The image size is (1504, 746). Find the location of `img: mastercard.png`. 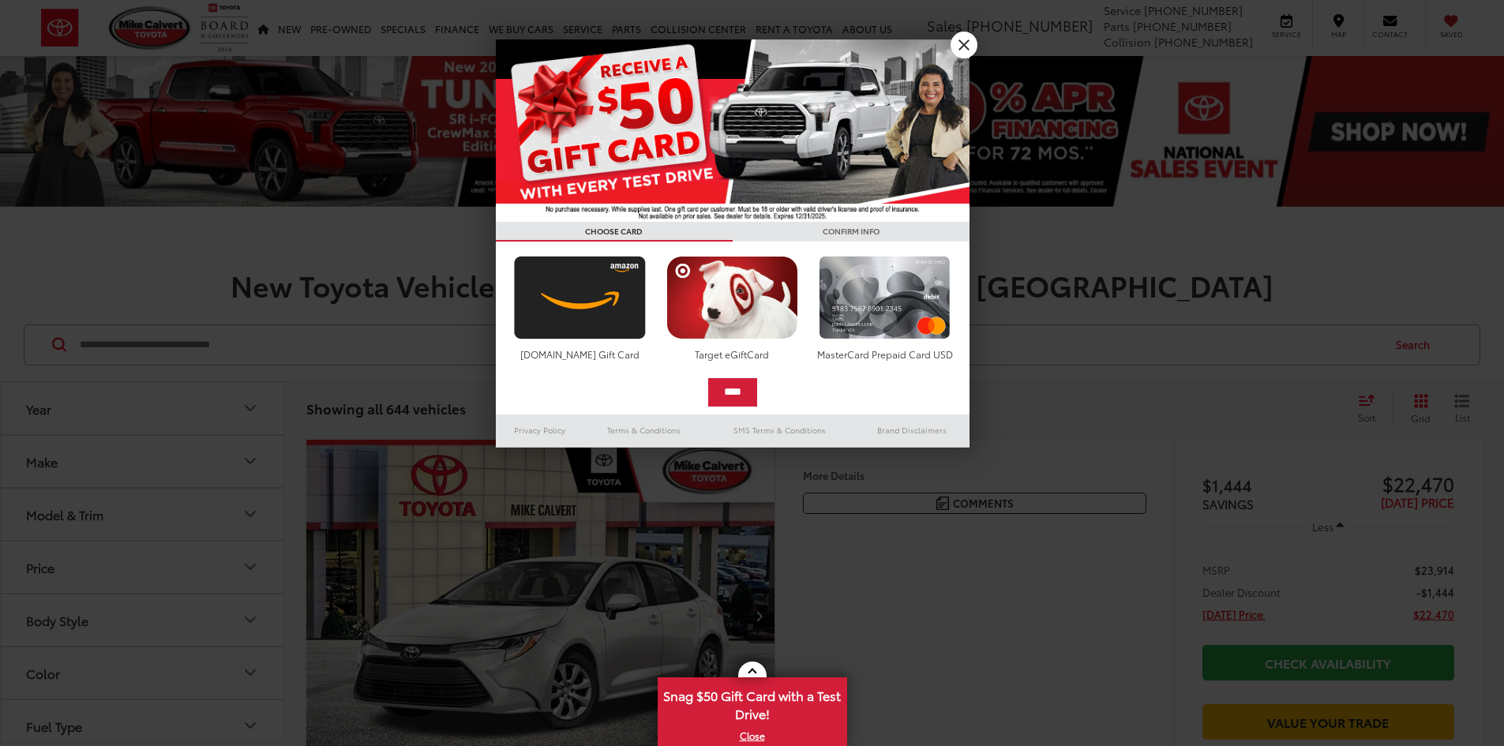

img: mastercard.png is located at coordinates (884, 298).